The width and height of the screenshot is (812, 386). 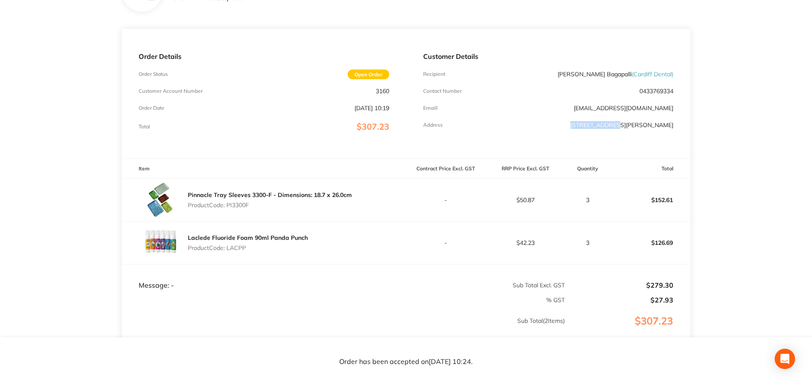 I want to click on p: $126.69, so click(x=651, y=243).